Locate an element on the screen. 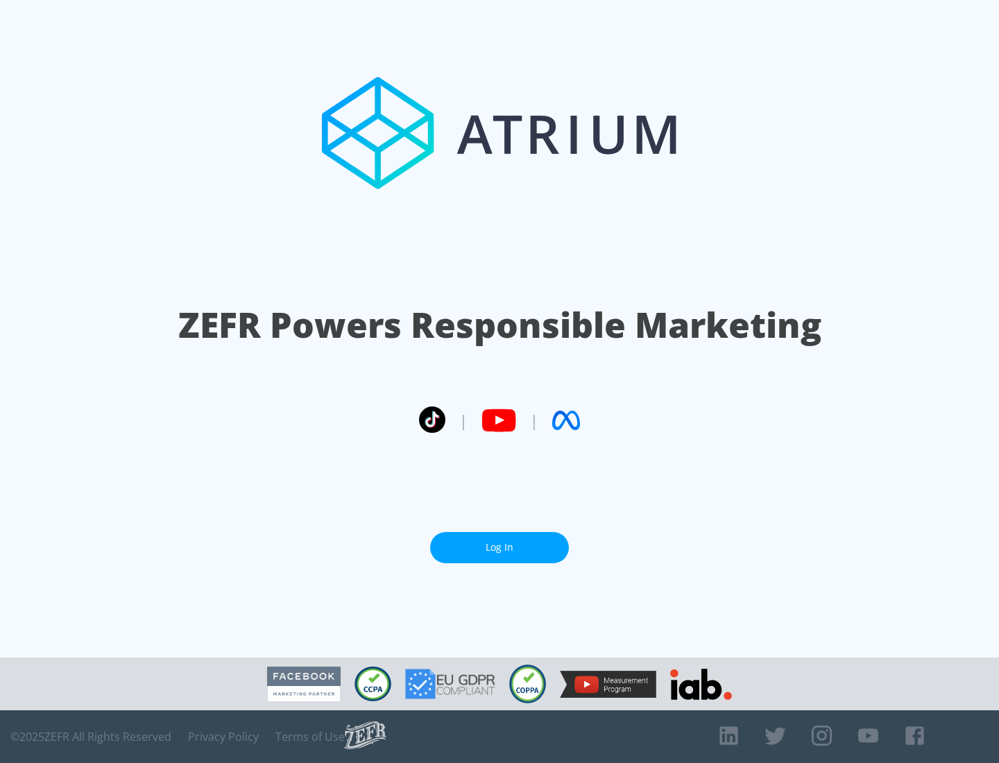 The image size is (999, 763). a: Privacy Policy is located at coordinates (223, 737).